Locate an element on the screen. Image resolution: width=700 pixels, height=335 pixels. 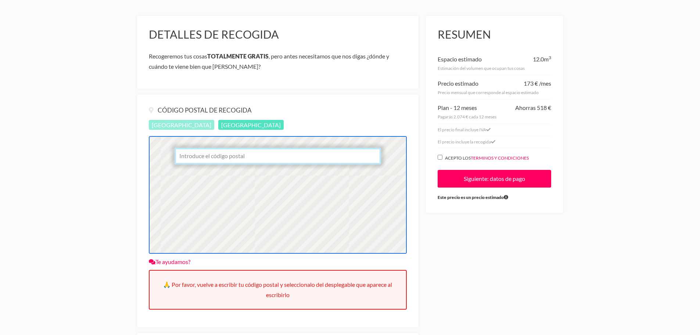
div: Precio mensual que corresponde al espacio estimado is located at coordinates (494, 92).